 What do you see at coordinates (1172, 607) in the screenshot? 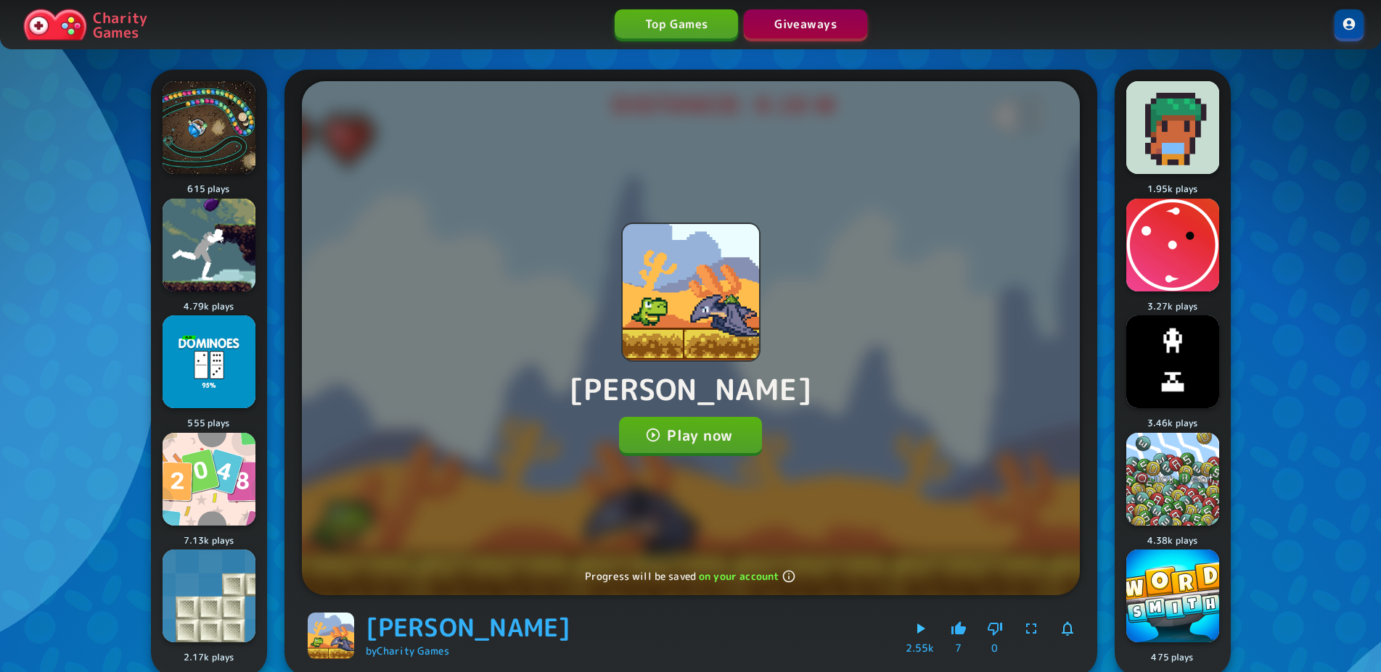
I see `a: Logo475 plays` at bounding box center [1172, 607].